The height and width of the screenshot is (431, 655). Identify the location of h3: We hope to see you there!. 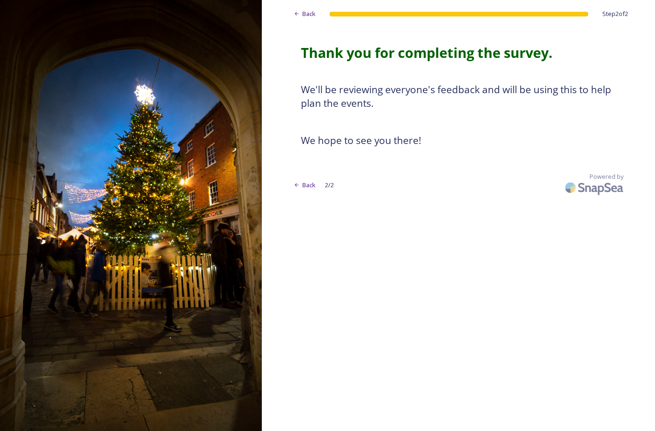
(459, 141).